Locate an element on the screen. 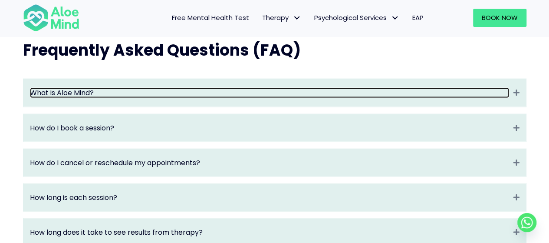 This screenshot has height=243, width=549. span: Therapy: submenu is located at coordinates (297, 18).